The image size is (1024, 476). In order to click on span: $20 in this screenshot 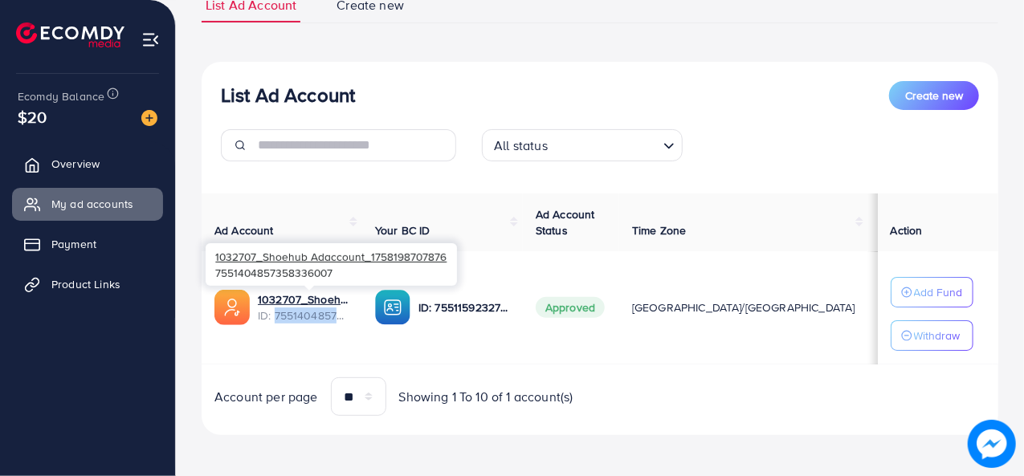, I will do `click(32, 116)`.